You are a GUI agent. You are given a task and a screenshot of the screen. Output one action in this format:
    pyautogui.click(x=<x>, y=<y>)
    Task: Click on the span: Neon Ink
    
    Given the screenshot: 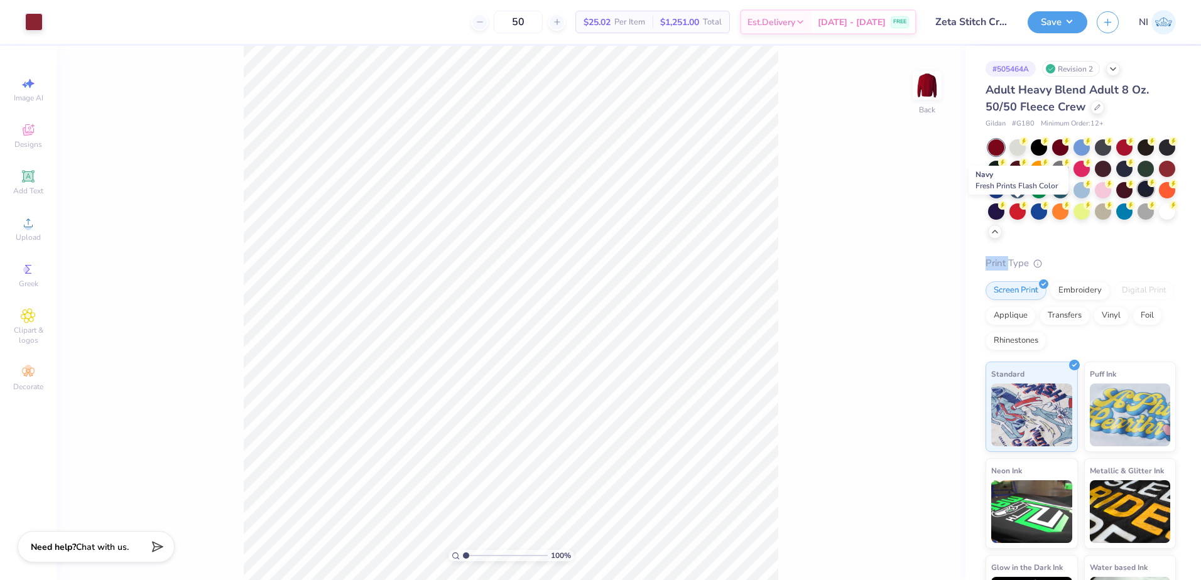 What is the action you would take?
    pyautogui.click(x=1006, y=470)
    